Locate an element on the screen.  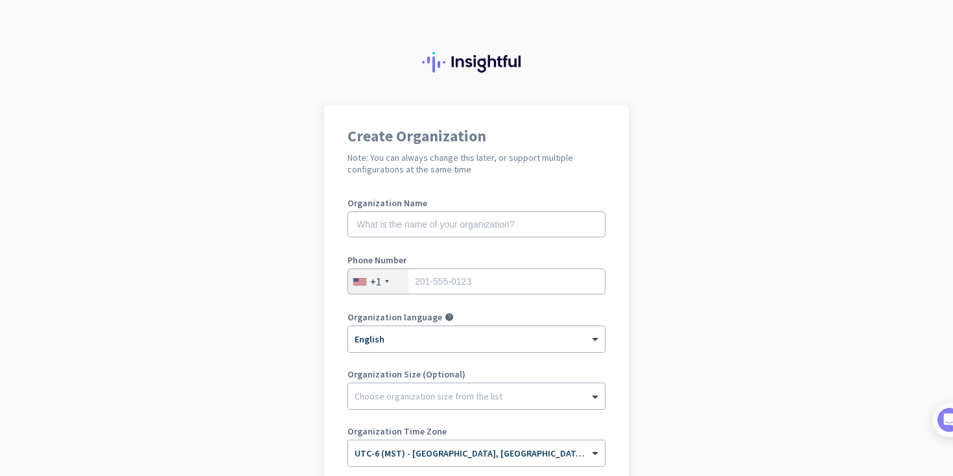
img: Insightful is located at coordinates (477, 62).